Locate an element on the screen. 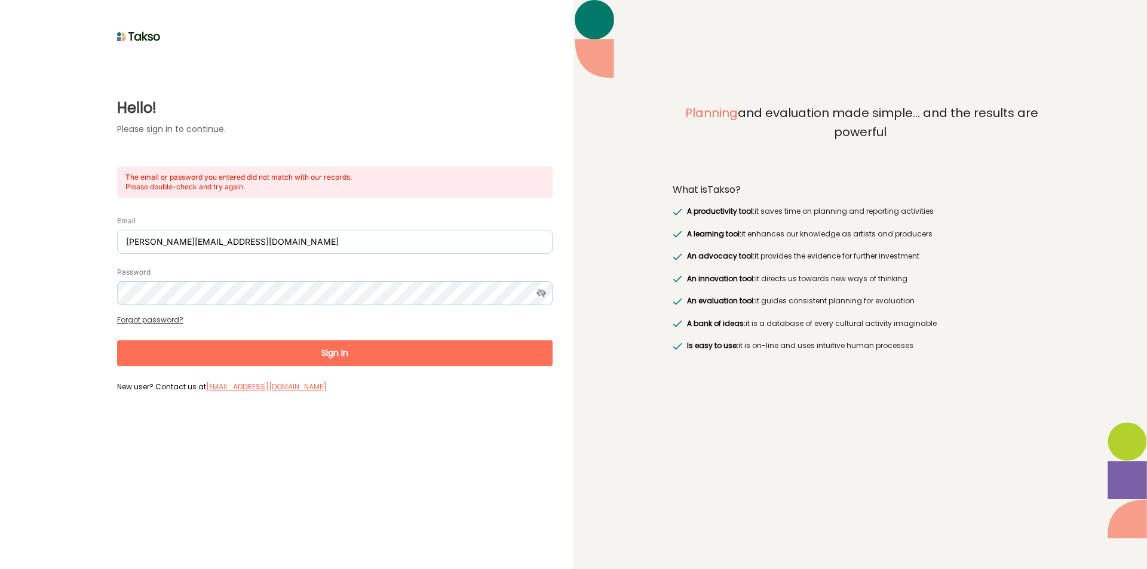 Image resolution: width=1147 pixels, height=569 pixels. label: it provides the evidence for further investment is located at coordinates (801, 256).